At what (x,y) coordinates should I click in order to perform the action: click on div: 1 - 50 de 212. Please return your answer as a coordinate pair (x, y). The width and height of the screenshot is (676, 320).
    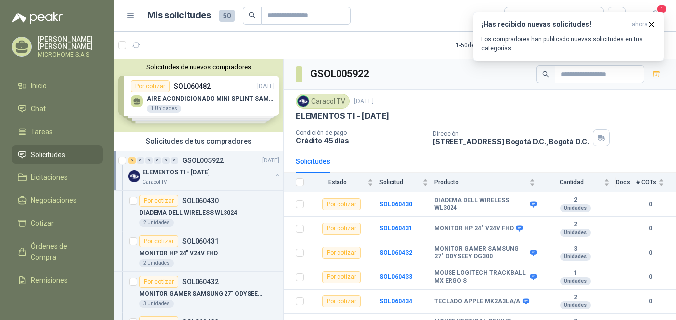
    Looking at the image, I should click on (486, 45).